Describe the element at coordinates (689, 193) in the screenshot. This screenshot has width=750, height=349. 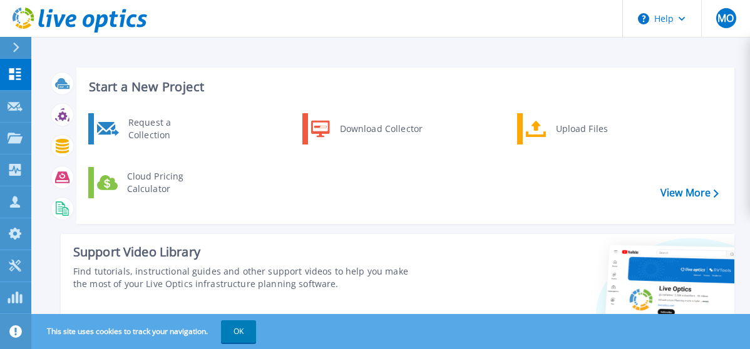
I see `a: View More` at that location.